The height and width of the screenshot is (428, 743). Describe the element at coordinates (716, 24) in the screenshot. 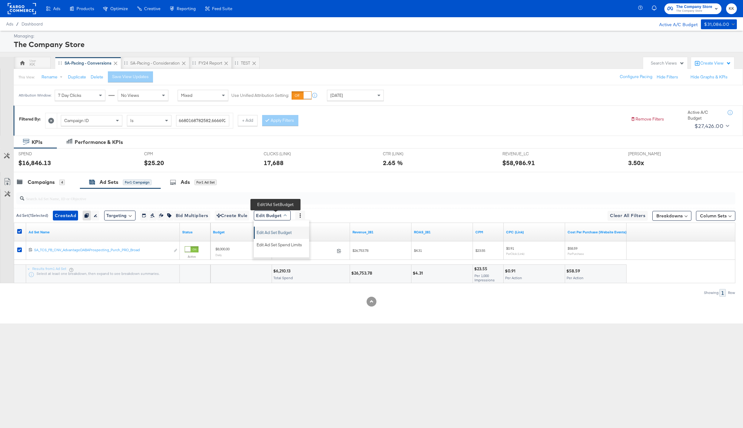

I see `div: $31,086.00` at that location.